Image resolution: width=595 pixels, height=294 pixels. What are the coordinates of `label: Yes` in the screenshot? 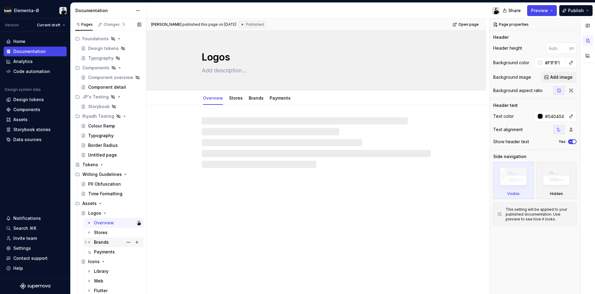 It's located at (562, 142).